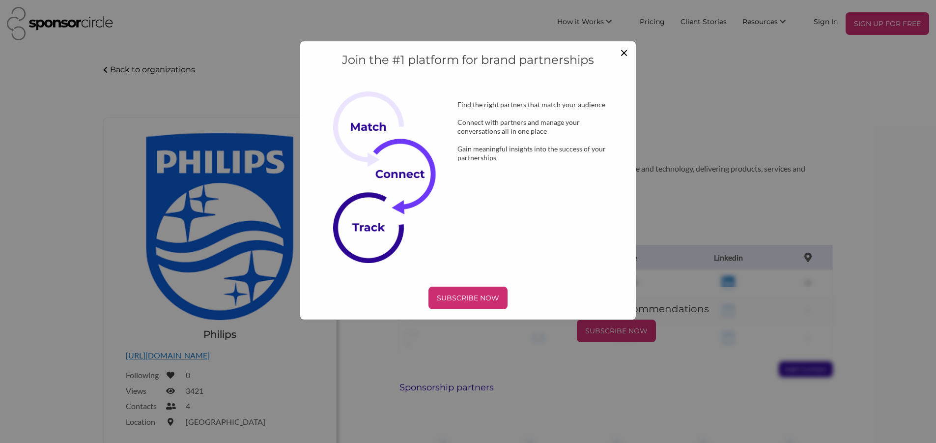 This screenshot has height=443, width=936. I want to click on div: Find the right partners that match your audience, so click(533, 105).